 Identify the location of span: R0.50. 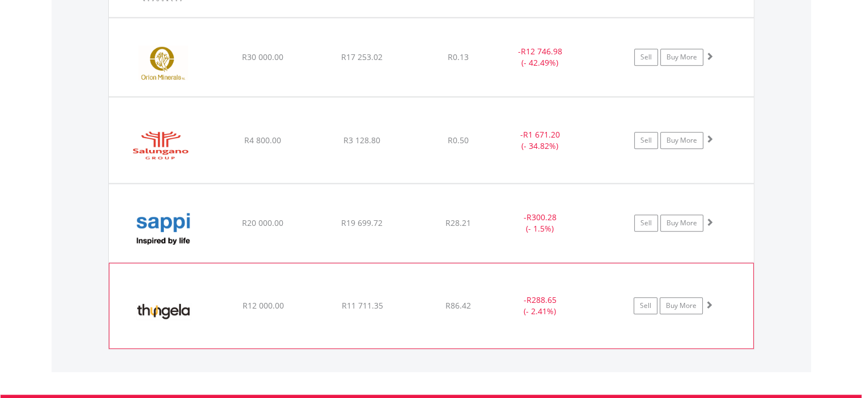
(458, 140).